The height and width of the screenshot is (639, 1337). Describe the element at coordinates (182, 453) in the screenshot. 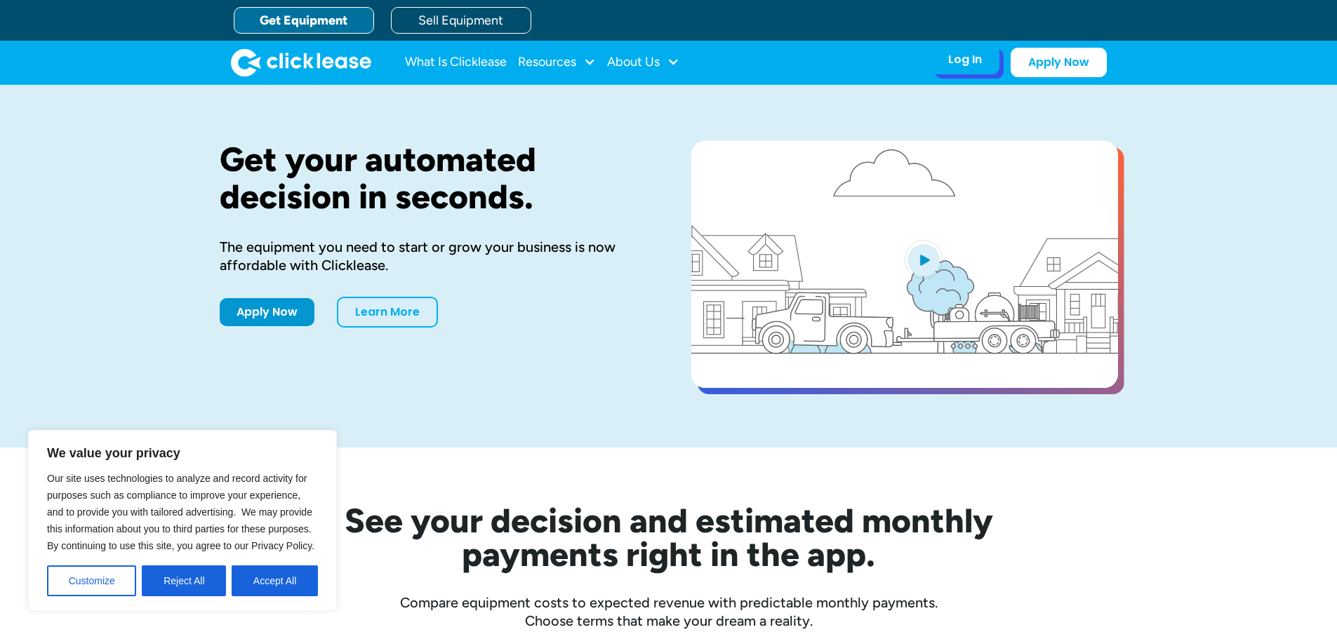

I see `p: We value your privacy` at that location.